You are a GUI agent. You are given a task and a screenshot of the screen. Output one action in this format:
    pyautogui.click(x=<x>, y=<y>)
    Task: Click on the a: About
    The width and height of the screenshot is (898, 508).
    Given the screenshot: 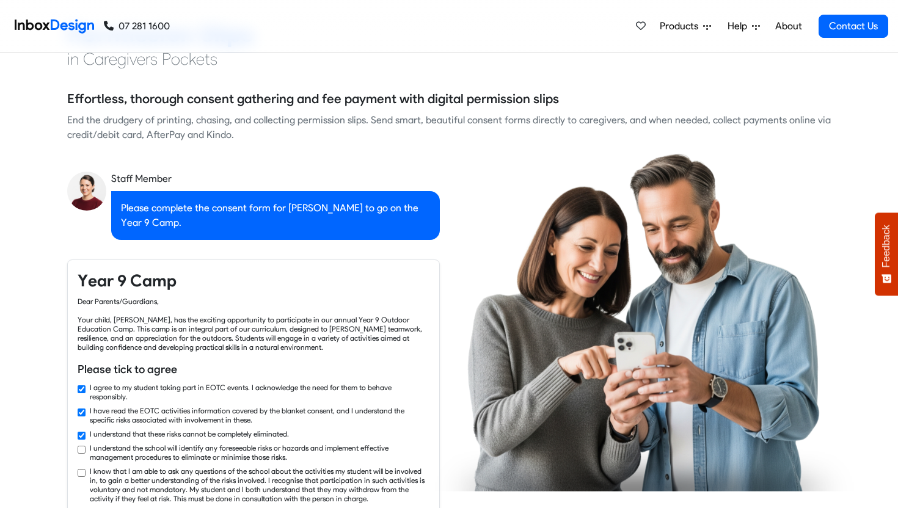 What is the action you would take?
    pyautogui.click(x=788, y=26)
    